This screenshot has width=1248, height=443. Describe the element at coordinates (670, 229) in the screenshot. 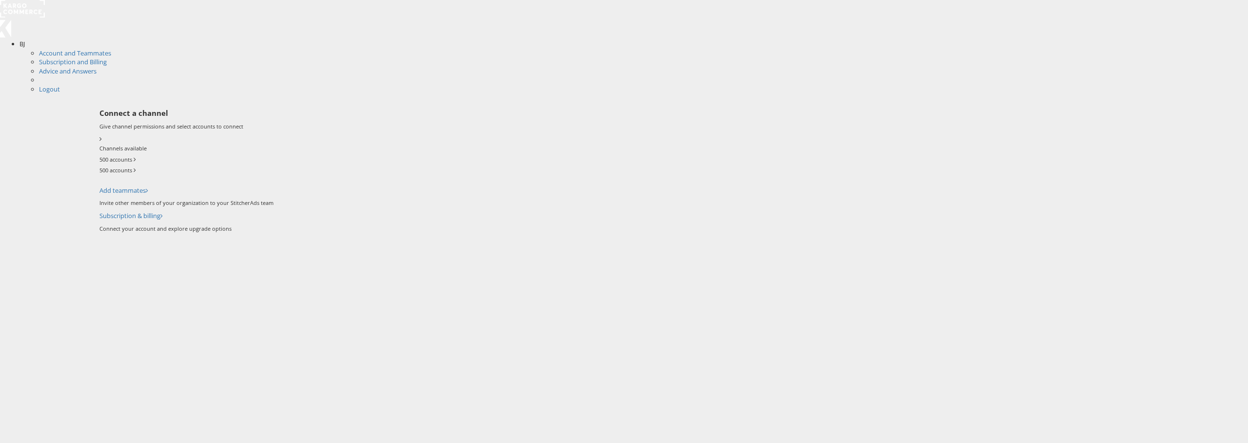

I see `p: Connect your account and explore upgrade options` at that location.